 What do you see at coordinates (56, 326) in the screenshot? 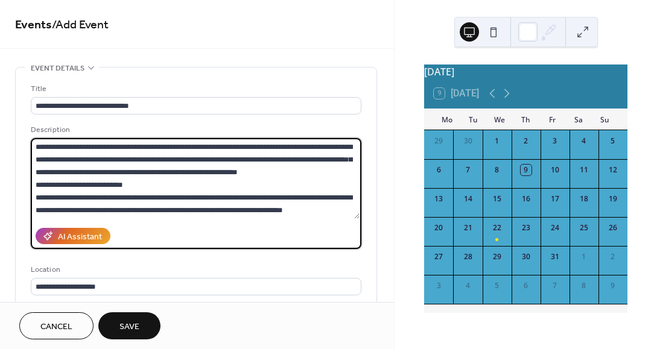
I see `a: Cancel` at bounding box center [56, 326].